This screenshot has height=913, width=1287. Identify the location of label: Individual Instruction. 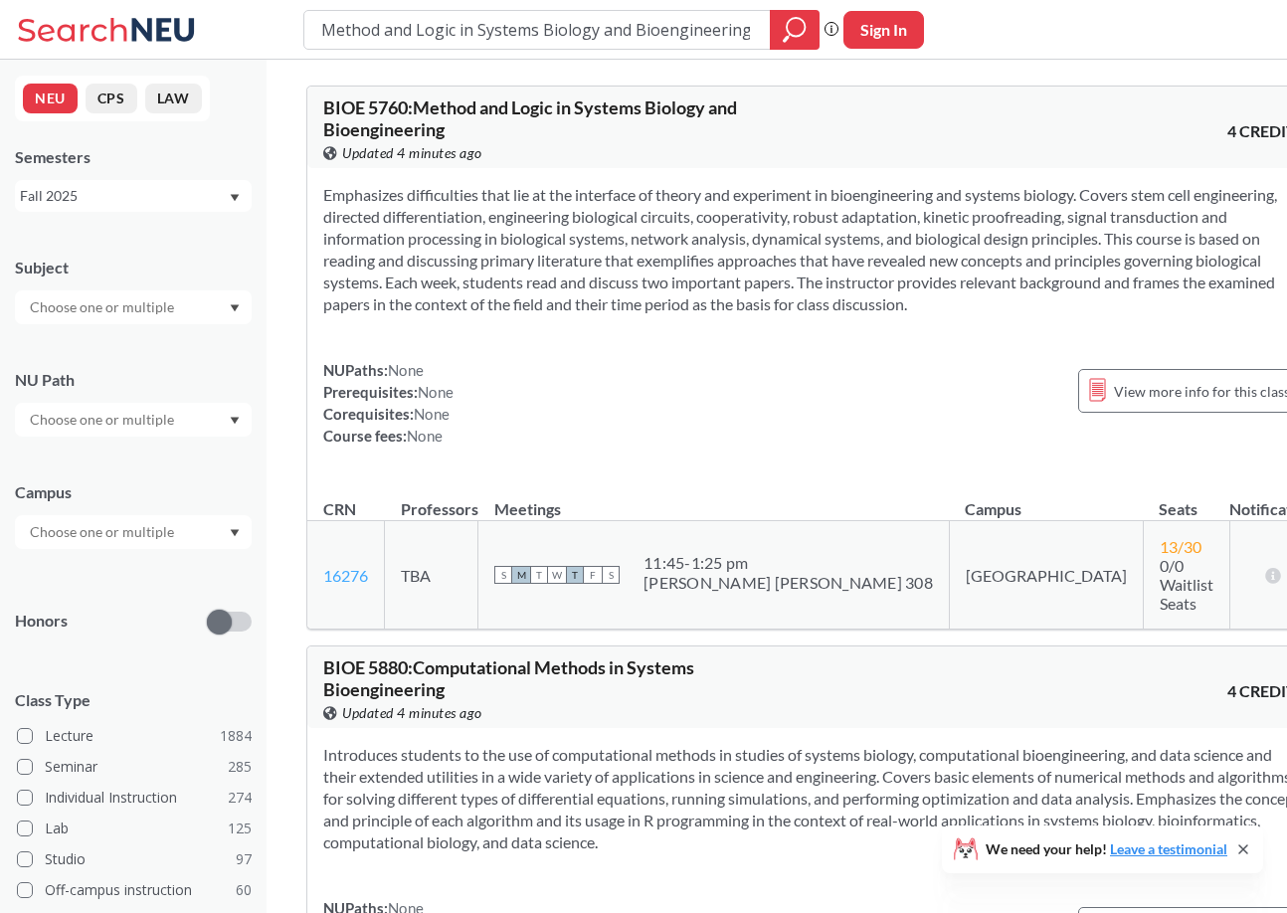
(134, 798).